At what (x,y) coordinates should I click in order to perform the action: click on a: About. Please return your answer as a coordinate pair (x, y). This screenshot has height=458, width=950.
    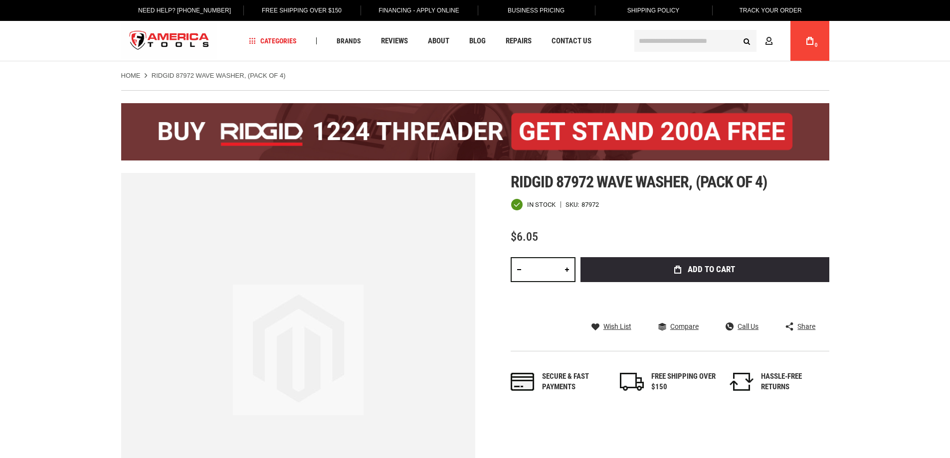
    Looking at the image, I should click on (438, 41).